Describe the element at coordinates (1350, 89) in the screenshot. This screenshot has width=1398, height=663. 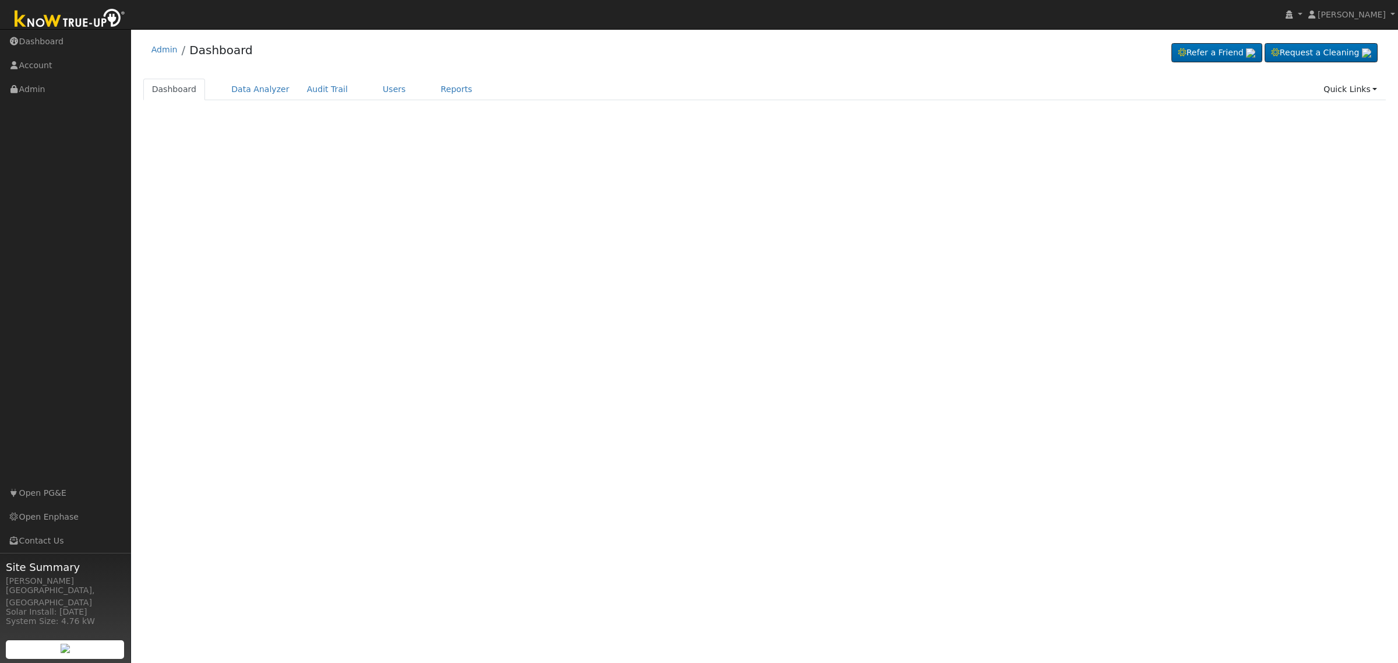
I see `a: Quick Links` at that location.